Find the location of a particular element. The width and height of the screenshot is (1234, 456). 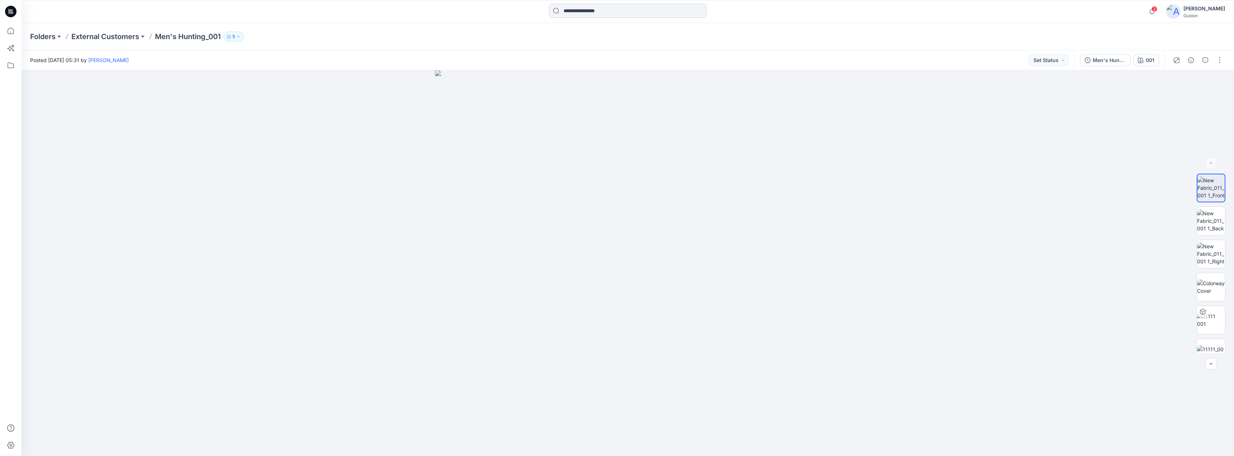

img: Colorway Cover is located at coordinates (1211, 287).